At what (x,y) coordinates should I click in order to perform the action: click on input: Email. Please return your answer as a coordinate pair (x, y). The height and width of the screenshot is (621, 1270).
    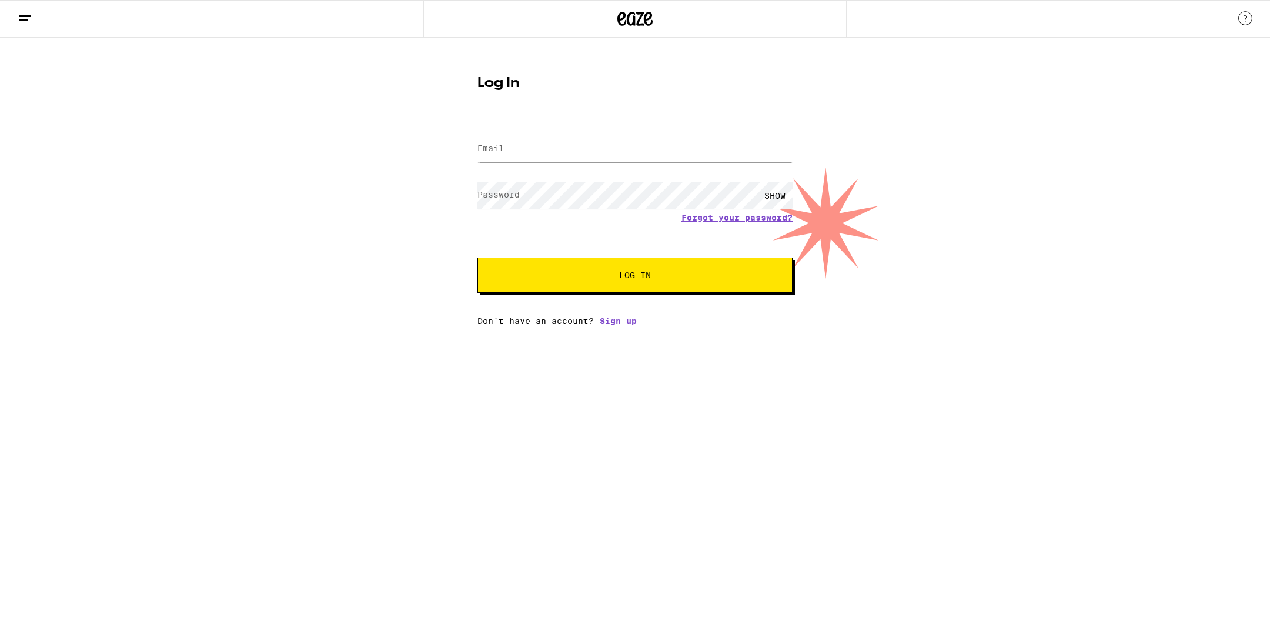
    Looking at the image, I should click on (635, 149).